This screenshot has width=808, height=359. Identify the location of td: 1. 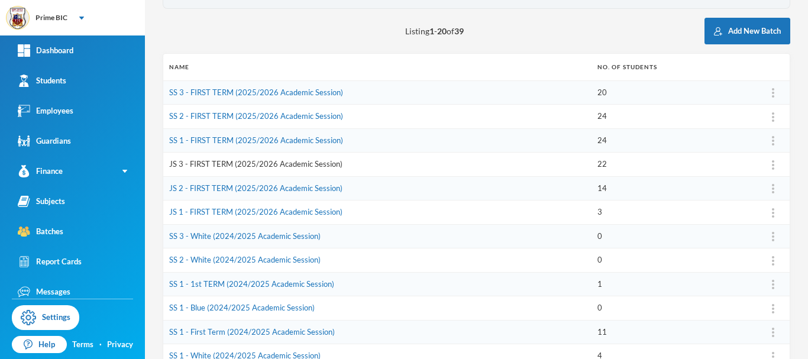
(674, 284).